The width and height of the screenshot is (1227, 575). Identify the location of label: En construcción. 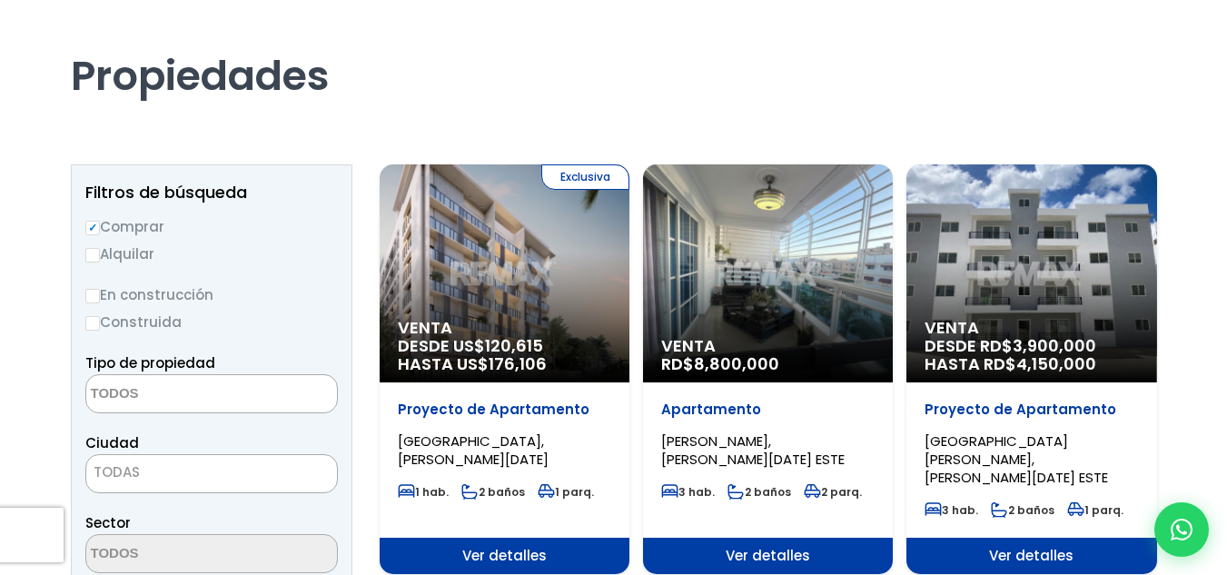
(212, 294).